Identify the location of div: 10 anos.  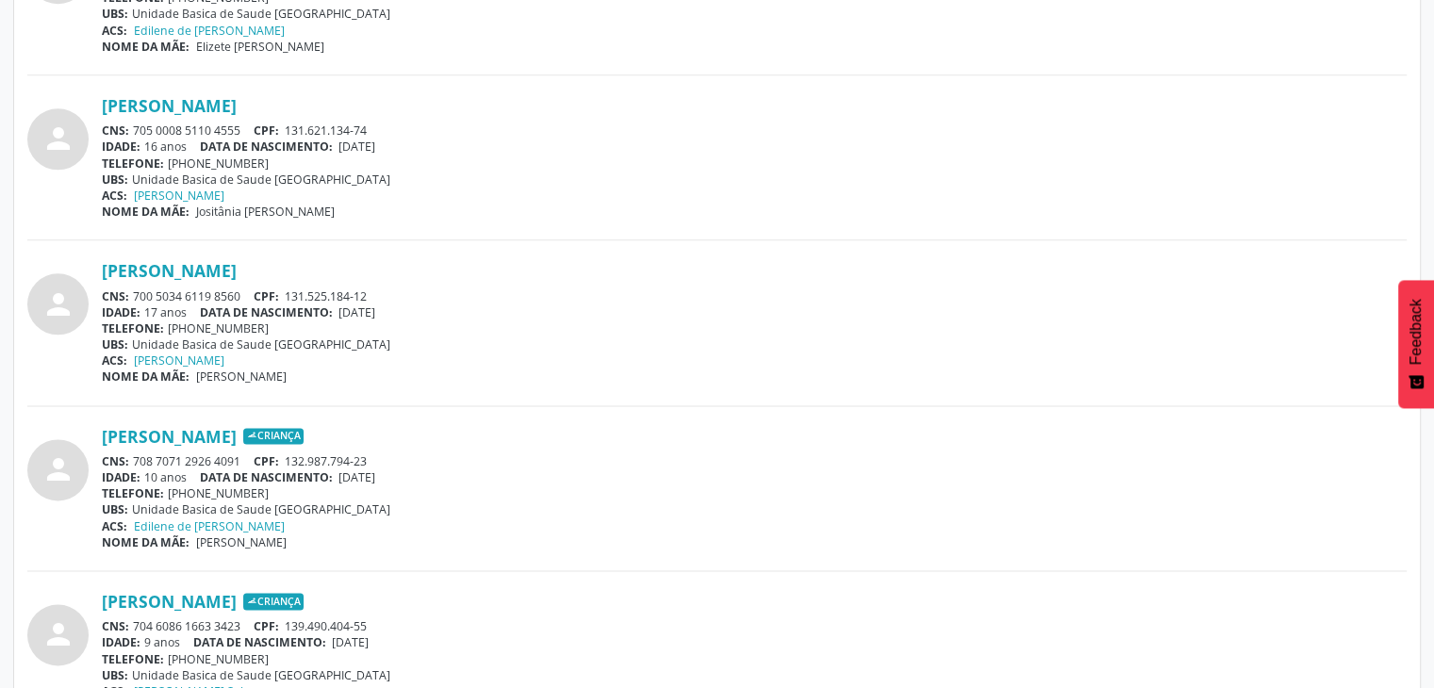
(754, 477).